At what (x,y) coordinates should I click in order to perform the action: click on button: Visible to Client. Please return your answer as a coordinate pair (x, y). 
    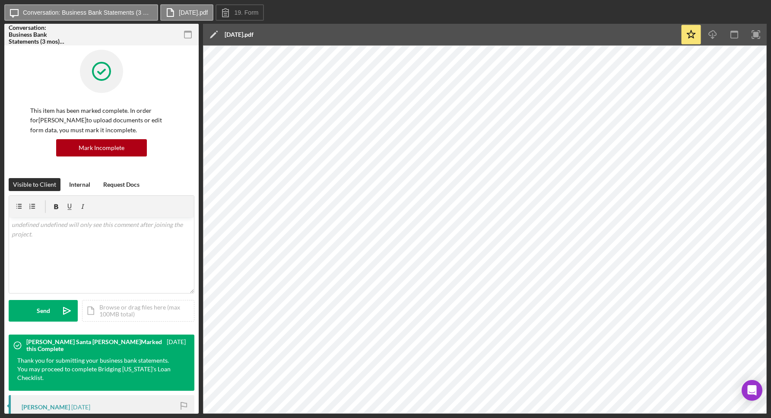
    Looking at the image, I should click on (35, 184).